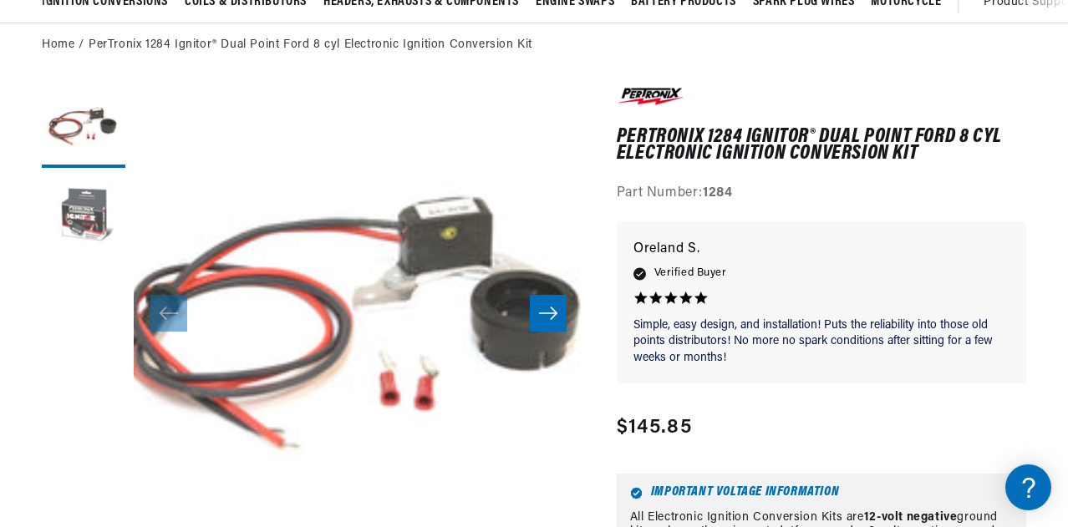 This screenshot has width=1068, height=527. What do you see at coordinates (690, 273) in the screenshot?
I see `span: Verified Buyer` at bounding box center [690, 273].